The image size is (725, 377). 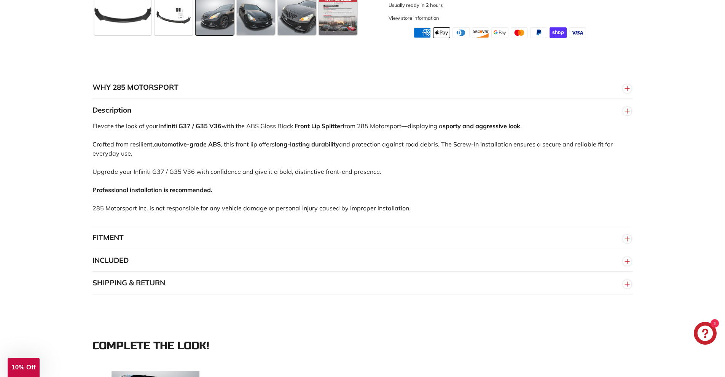 I want to click on img: diners_club, so click(x=461, y=33).